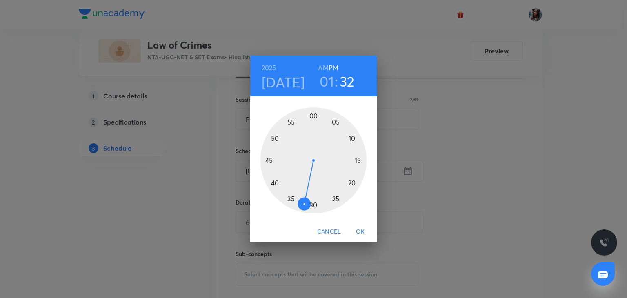 The width and height of the screenshot is (627, 298). Describe the element at coordinates (269, 68) in the screenshot. I see `h6: 2025` at that location.